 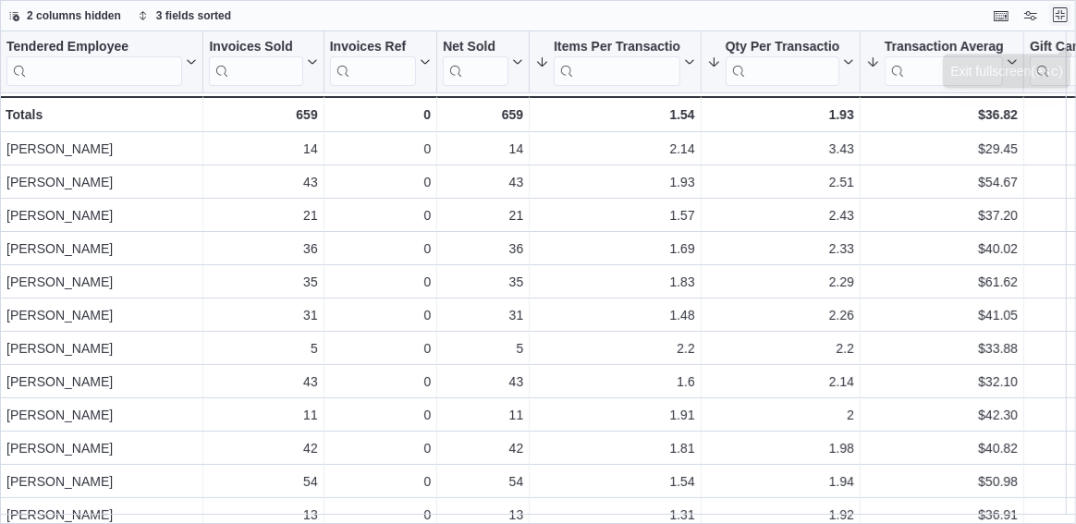 I want to click on span: 3 fields sorted, so click(x=193, y=16).